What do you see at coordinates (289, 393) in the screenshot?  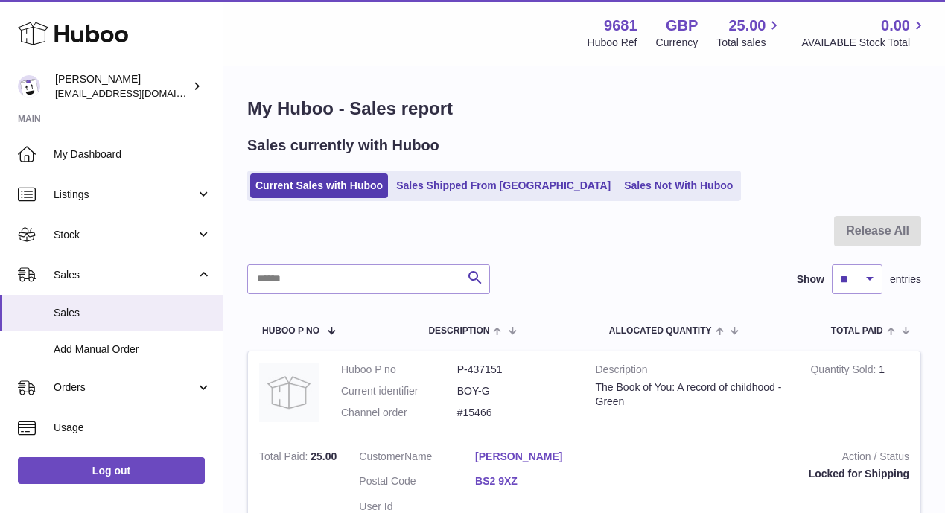 I see `img: no-photo.jpg` at bounding box center [289, 393].